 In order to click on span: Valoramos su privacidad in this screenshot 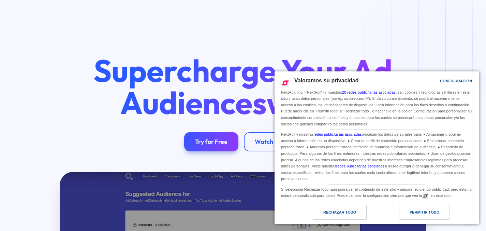, I will do `click(326, 80)`.